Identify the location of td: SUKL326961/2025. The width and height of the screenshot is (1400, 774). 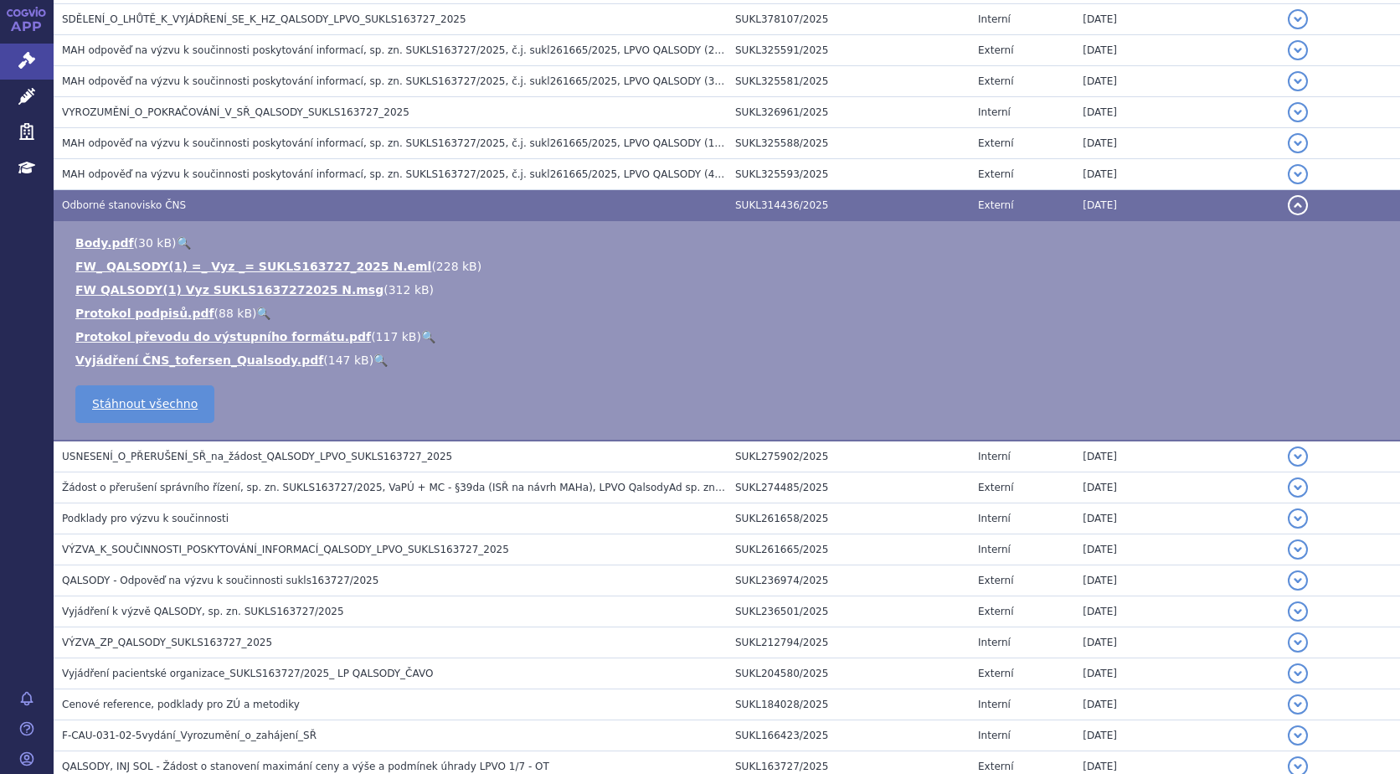
(848, 112).